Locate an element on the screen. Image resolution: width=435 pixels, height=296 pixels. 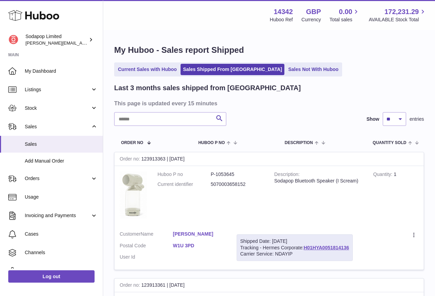
span: Add Manual Order is located at coordinates (61, 161).